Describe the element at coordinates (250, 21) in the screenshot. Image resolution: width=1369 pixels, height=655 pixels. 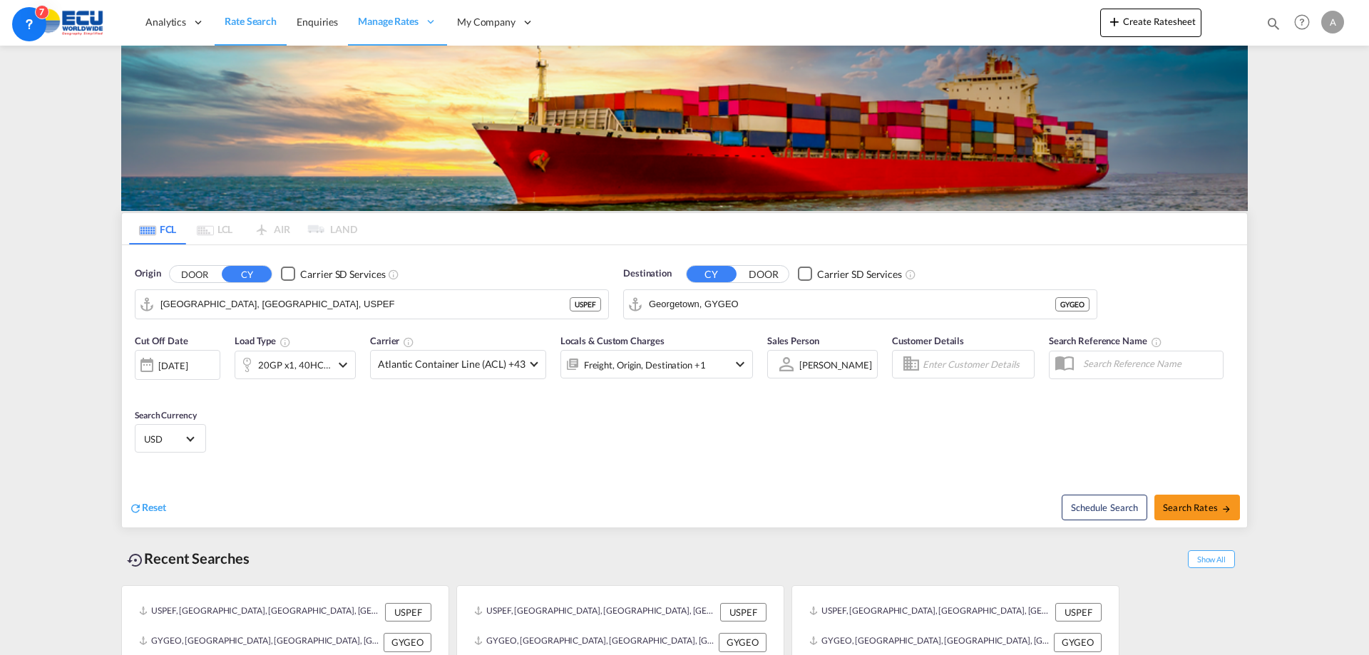
I see `span: Rate Search` at that location.